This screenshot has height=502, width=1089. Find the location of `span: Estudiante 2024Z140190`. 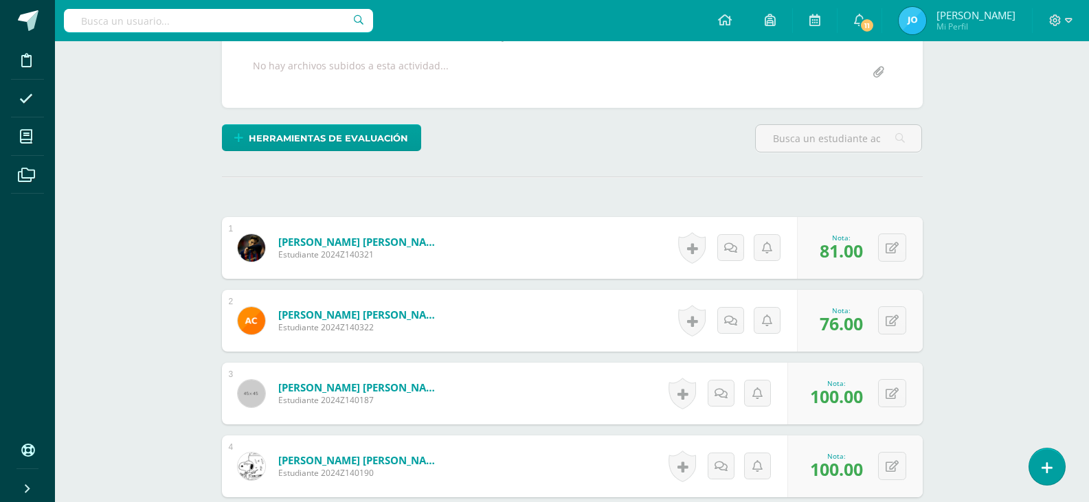

span: Estudiante 2024Z140190 is located at coordinates (361, 472).